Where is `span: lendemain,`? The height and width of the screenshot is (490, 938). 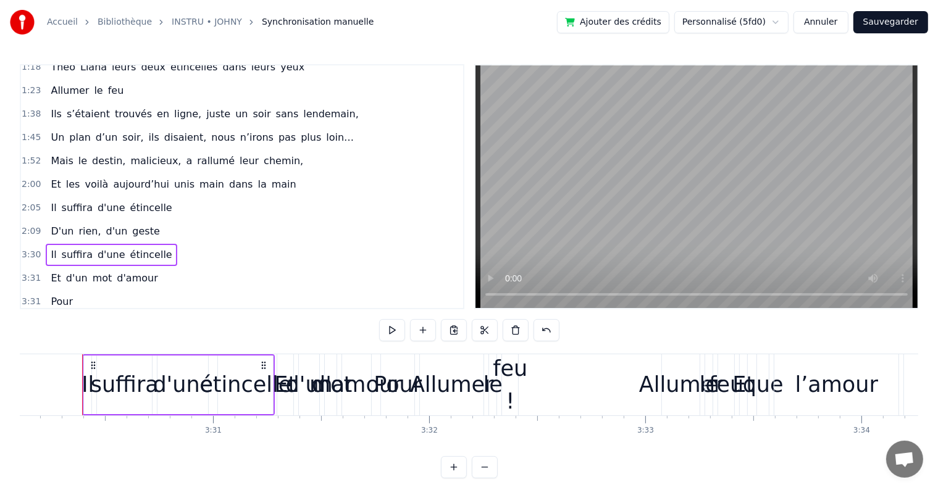
span: lendemain, is located at coordinates (331, 114).